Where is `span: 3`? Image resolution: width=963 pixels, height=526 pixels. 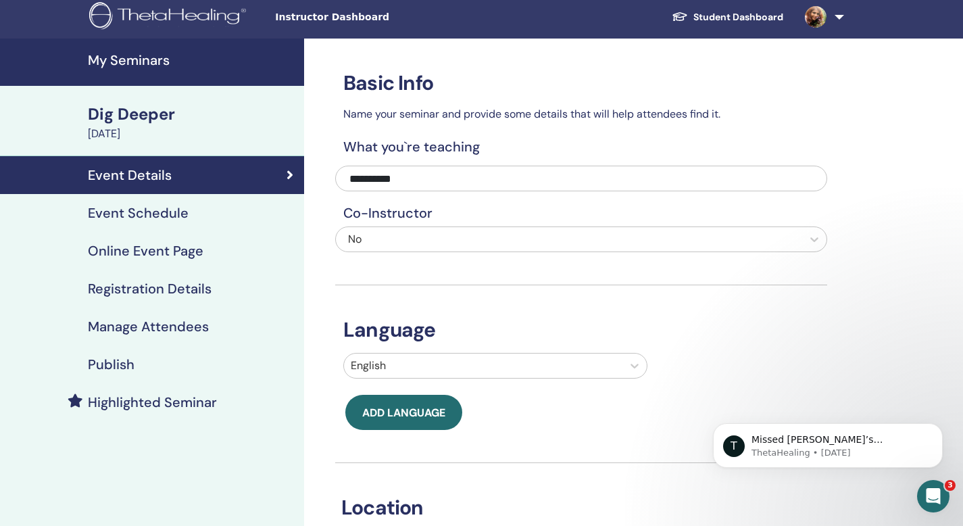 span: 3 is located at coordinates (950, 485).